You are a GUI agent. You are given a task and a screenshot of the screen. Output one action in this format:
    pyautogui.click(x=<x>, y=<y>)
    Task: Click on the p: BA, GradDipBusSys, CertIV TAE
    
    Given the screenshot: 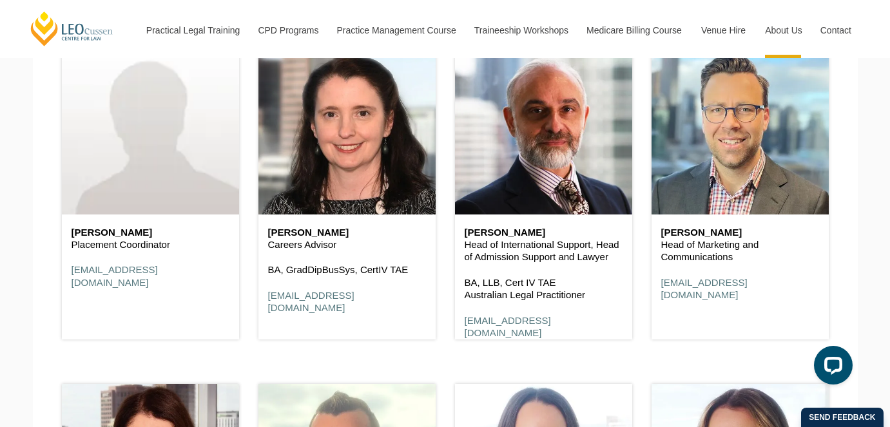 What is the action you would take?
    pyautogui.click(x=347, y=270)
    